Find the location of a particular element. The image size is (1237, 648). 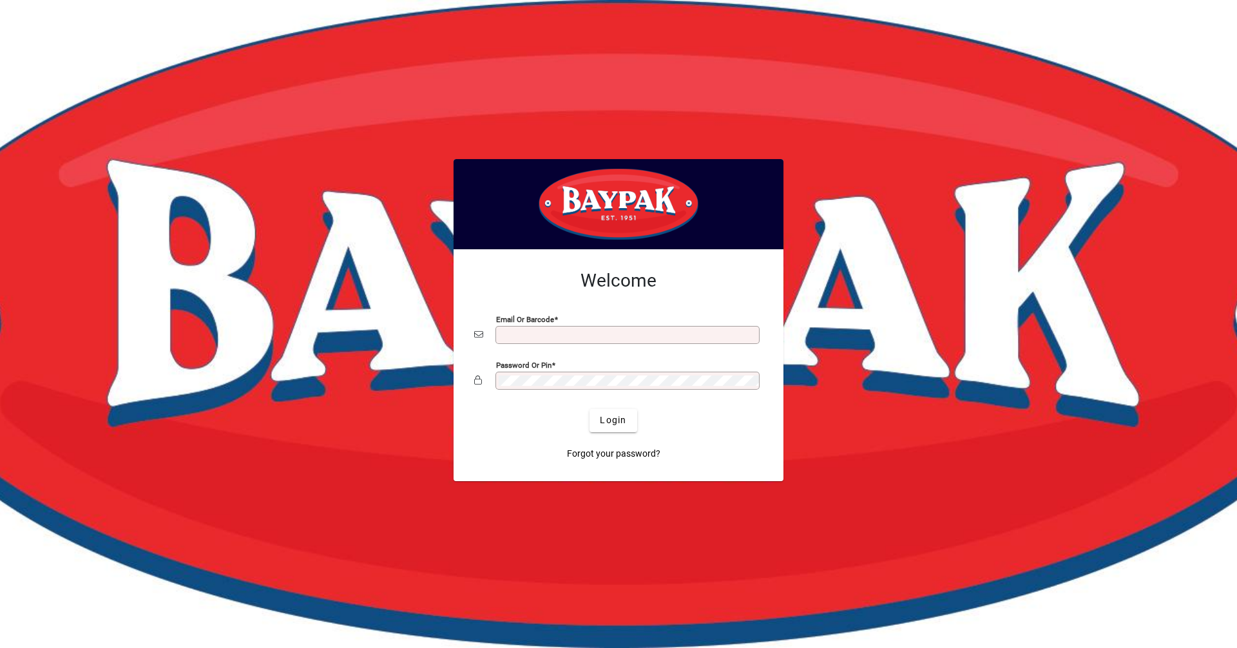

a: Forgot your password? is located at coordinates (613, 454).